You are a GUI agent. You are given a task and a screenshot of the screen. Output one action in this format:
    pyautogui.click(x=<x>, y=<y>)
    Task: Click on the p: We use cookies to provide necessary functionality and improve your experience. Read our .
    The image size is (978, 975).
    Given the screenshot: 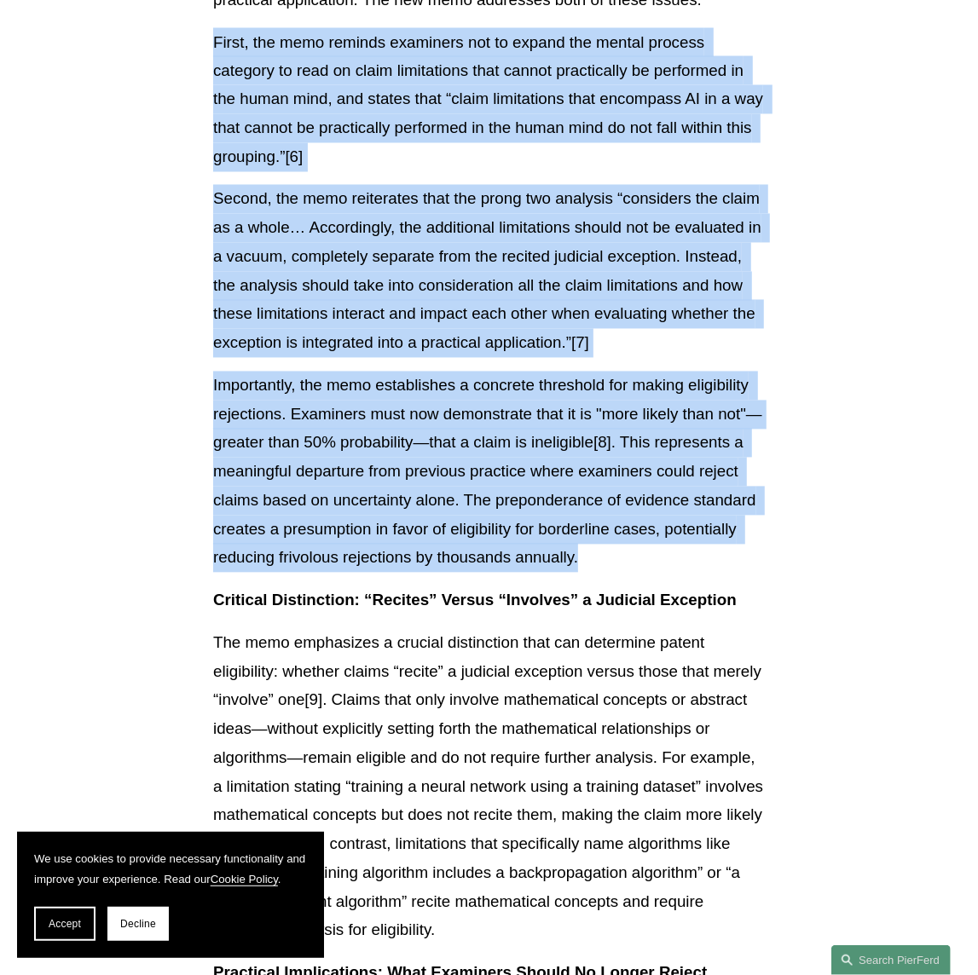 What is the action you would take?
    pyautogui.click(x=171, y=870)
    